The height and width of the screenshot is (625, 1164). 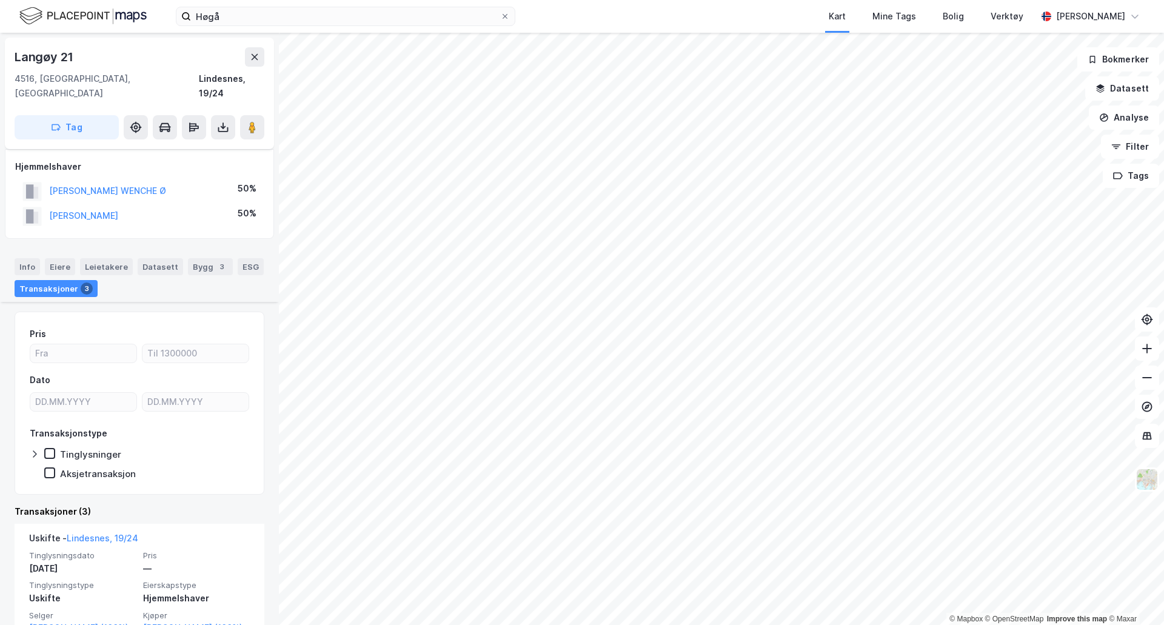 What do you see at coordinates (60, 267) in the screenshot?
I see `div: Eiere` at bounding box center [60, 267].